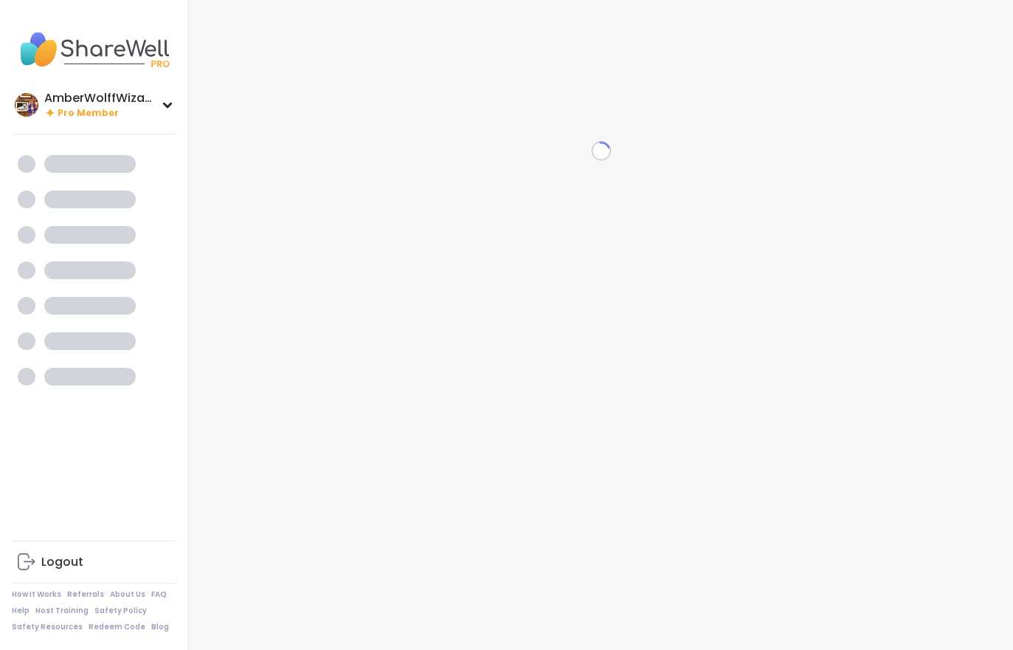 This screenshot has height=650, width=1013. I want to click on a: Safety Resources, so click(47, 627).